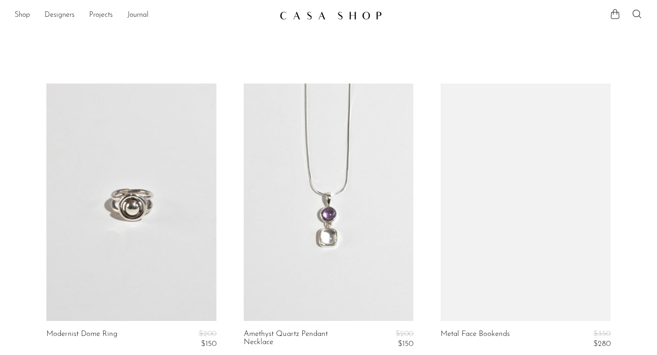 This screenshot has width=657, height=355. I want to click on a: Shop, so click(22, 15).